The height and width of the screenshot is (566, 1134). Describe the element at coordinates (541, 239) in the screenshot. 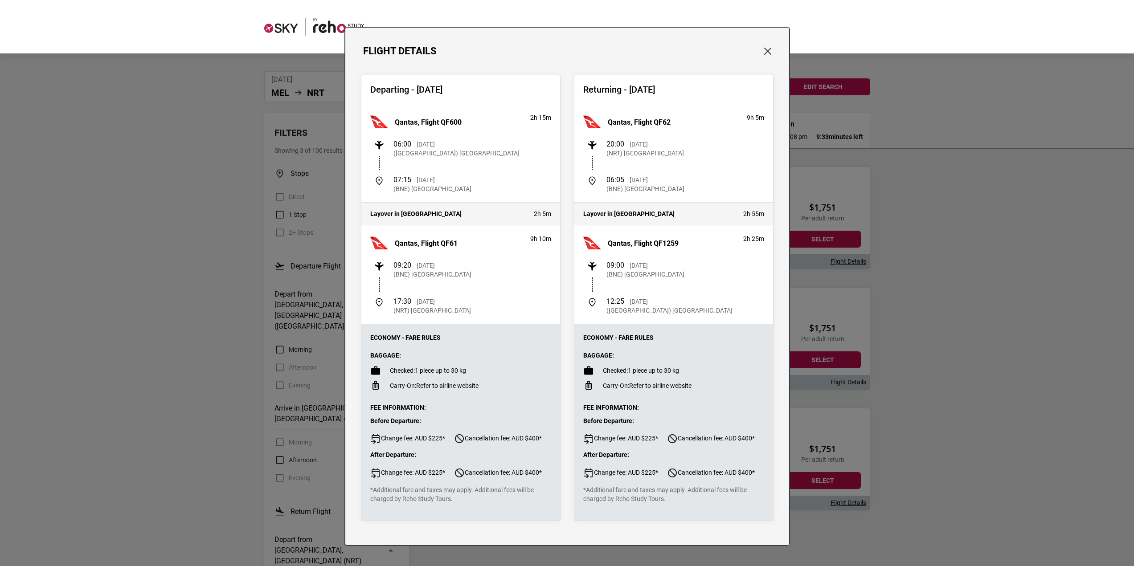

I see `p: 9h 10m` at that location.